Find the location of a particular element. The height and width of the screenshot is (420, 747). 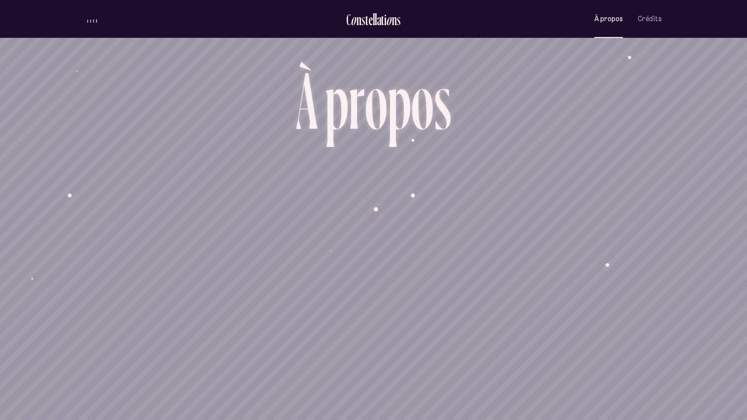

div: a is located at coordinates (379, 19).